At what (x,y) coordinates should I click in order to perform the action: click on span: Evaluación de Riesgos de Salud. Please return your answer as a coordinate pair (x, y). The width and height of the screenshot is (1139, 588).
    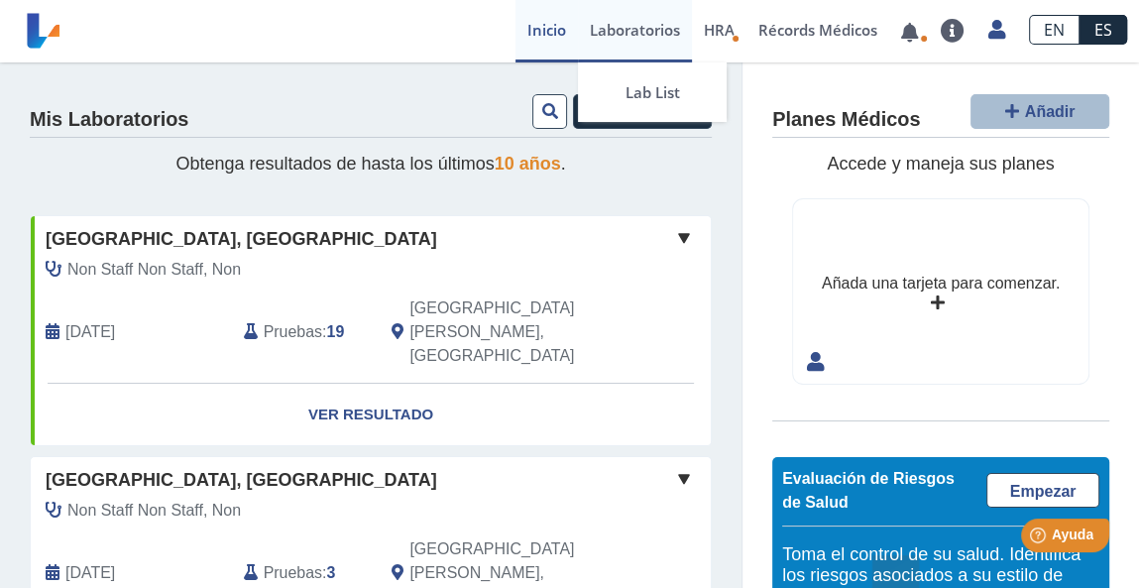
    Looking at the image, I should click on (868, 490).